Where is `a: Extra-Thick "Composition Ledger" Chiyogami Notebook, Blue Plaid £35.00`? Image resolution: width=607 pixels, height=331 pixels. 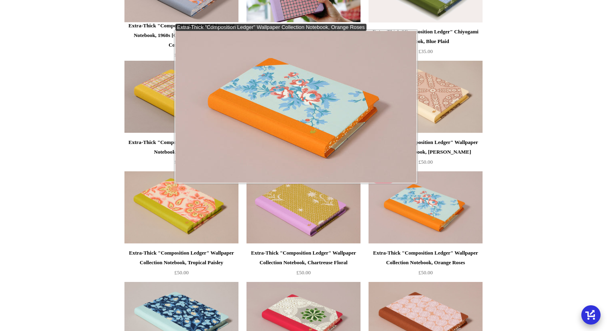
a: Extra-Thick "Composition Ledger" Chiyogami Notebook, Blue Plaid £35.00 is located at coordinates (426, 43).